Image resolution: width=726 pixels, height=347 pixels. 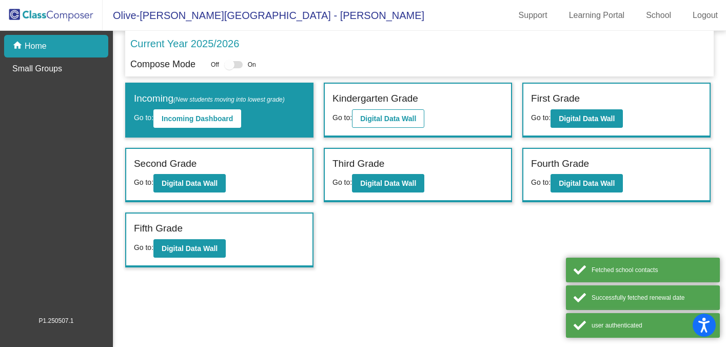 I want to click on a: School, so click(x=658, y=15).